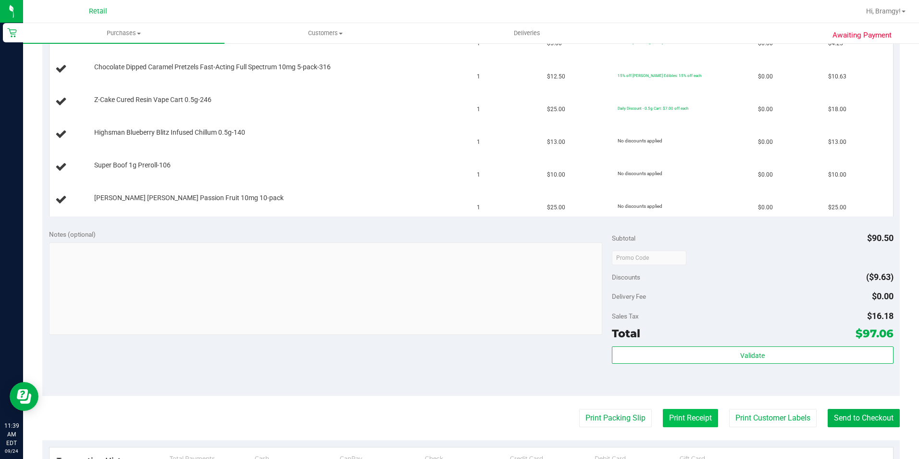  What do you see at coordinates (615, 418) in the screenshot?
I see `button: Print Packing Slip` at bounding box center [615, 418].